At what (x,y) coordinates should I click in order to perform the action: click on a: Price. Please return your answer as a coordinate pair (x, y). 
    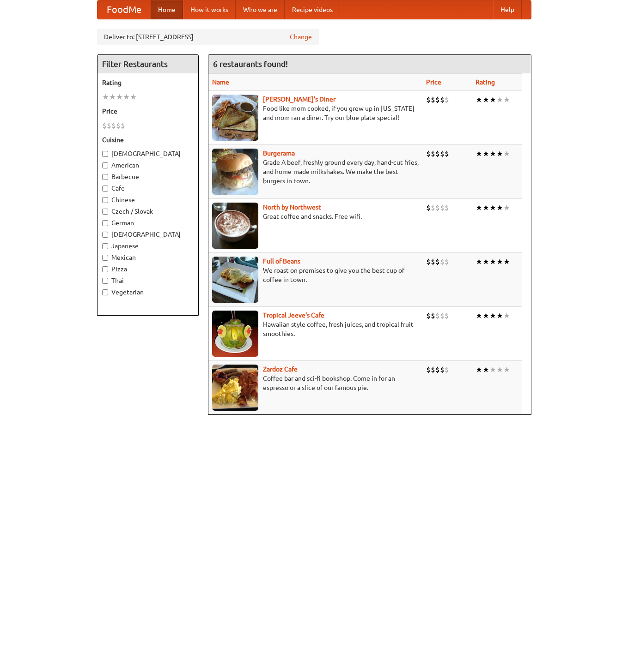
    Looking at the image, I should click on (433, 82).